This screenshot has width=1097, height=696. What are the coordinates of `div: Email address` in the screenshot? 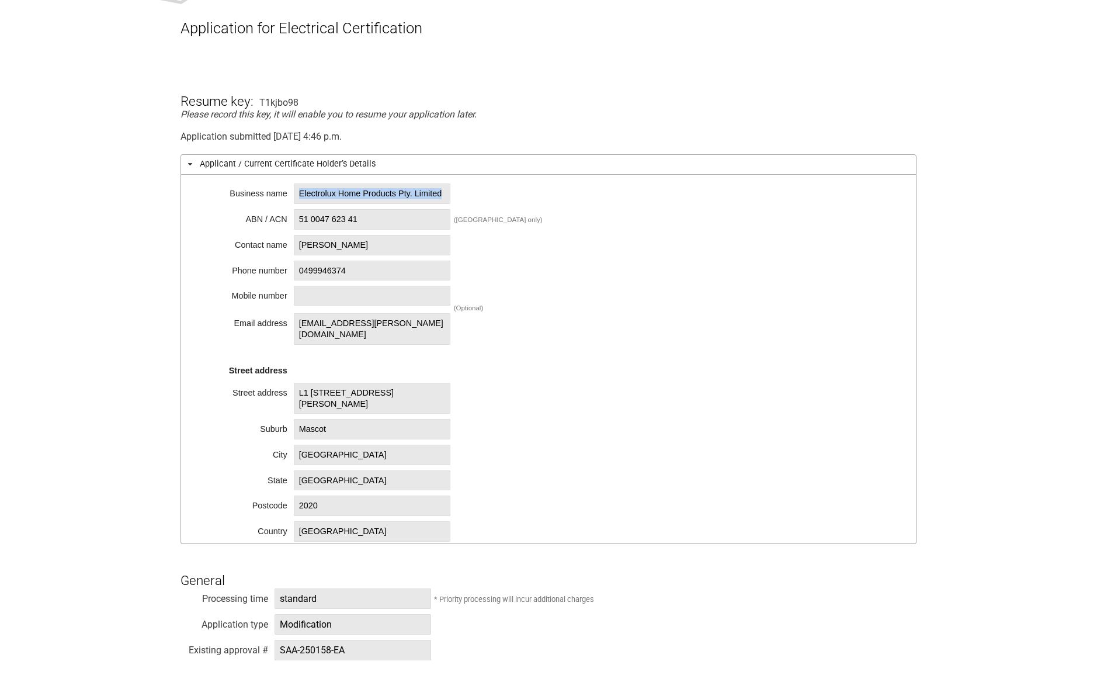 It's located at (244, 321).